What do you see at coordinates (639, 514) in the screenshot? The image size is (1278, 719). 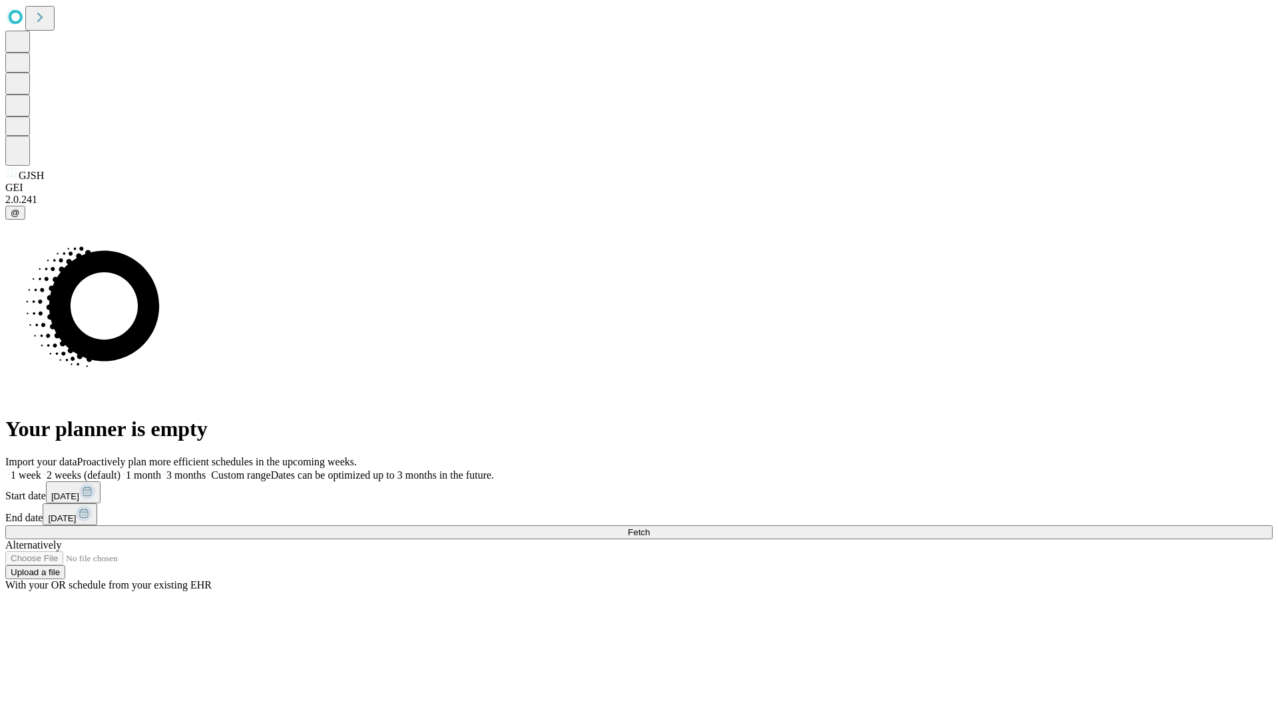 I see `div: End date` at bounding box center [639, 514].